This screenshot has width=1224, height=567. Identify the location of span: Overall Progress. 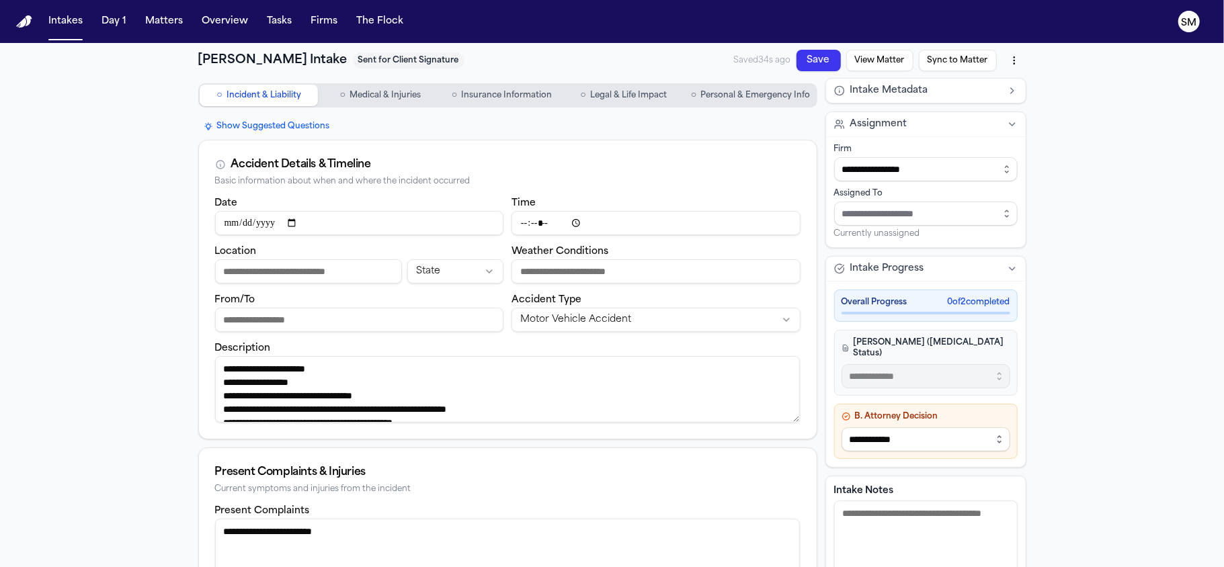
(874, 302).